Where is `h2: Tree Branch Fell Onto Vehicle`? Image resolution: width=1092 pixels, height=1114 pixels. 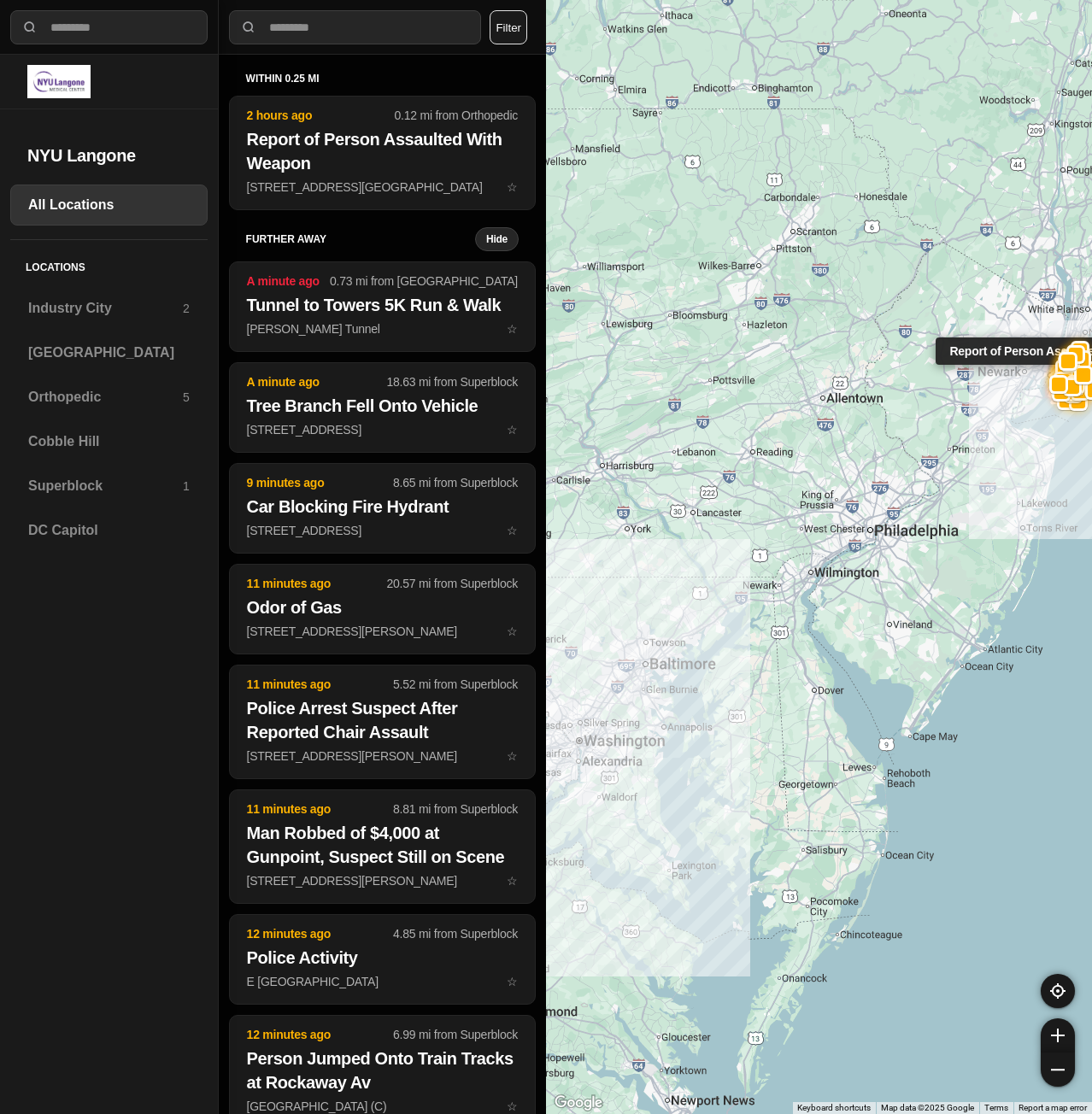
h2: Tree Branch Fell Onto Vehicle is located at coordinates (382, 406).